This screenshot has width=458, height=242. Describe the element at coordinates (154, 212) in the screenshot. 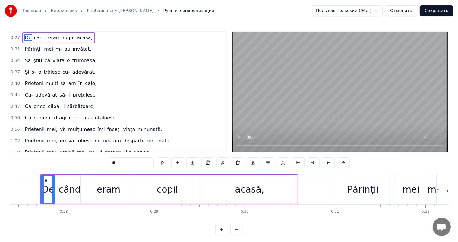

I see `div: 0:29` at that location.